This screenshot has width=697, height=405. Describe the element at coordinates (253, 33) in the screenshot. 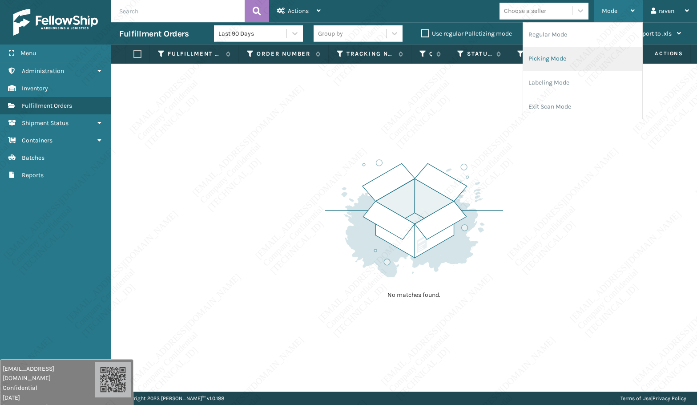

I see `div: Last 90 Days` at that location.